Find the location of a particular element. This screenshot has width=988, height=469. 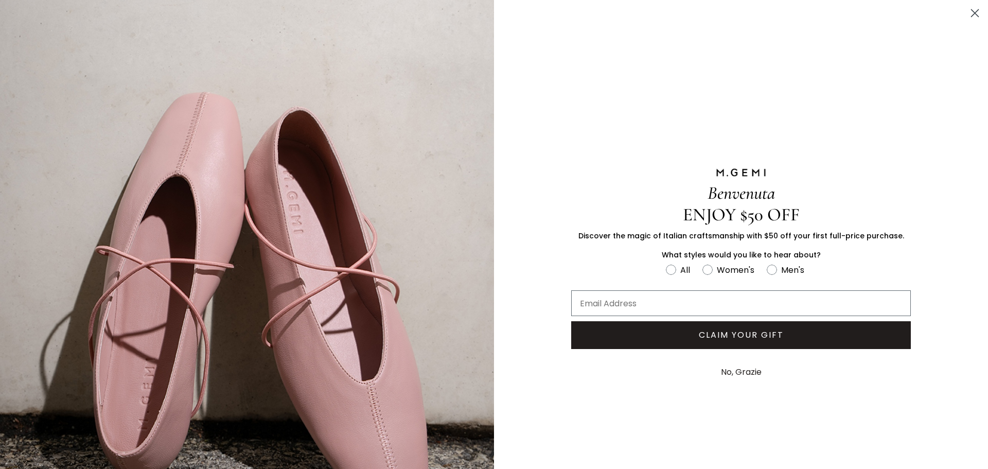

span: What styles would you like to hear about? is located at coordinates (741, 255).